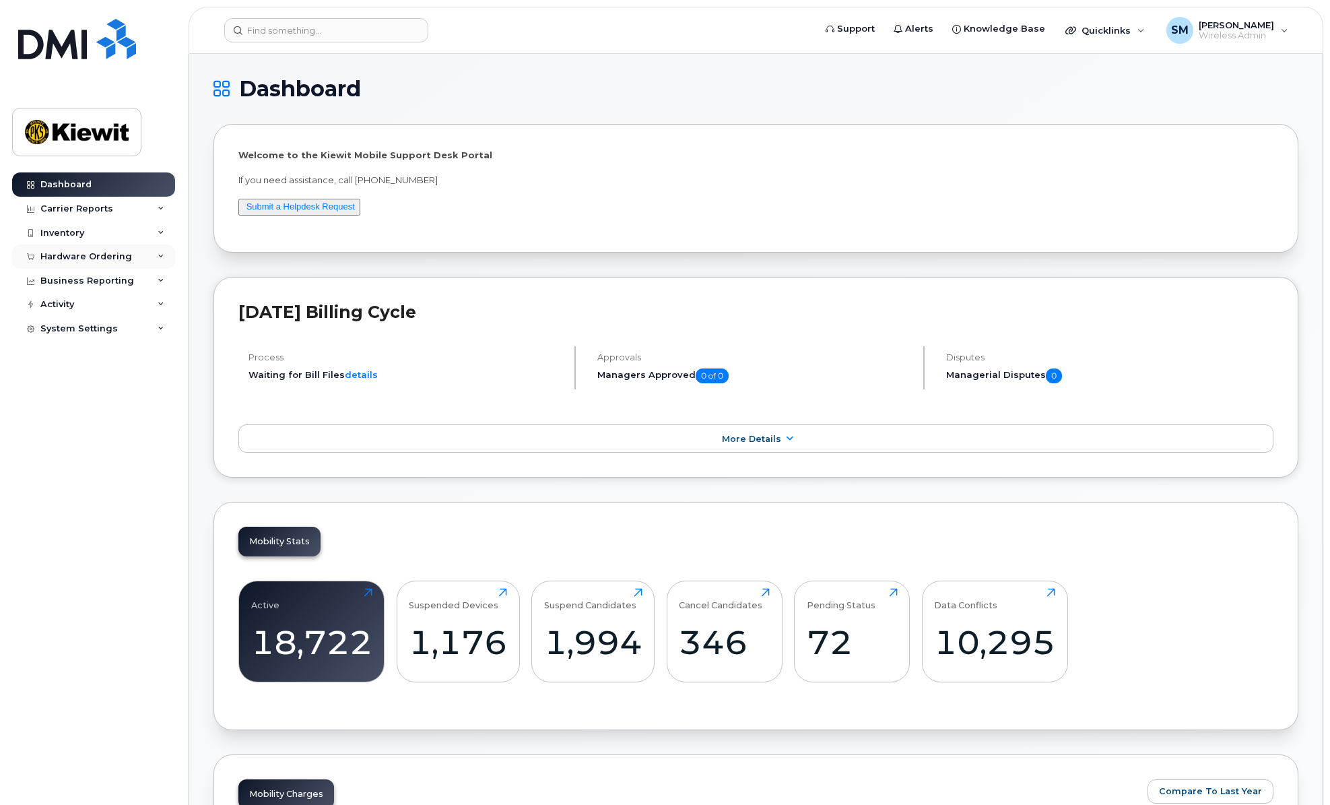 The height and width of the screenshot is (805, 1330). What do you see at coordinates (265, 599) in the screenshot?
I see `div: Active` at bounding box center [265, 599].